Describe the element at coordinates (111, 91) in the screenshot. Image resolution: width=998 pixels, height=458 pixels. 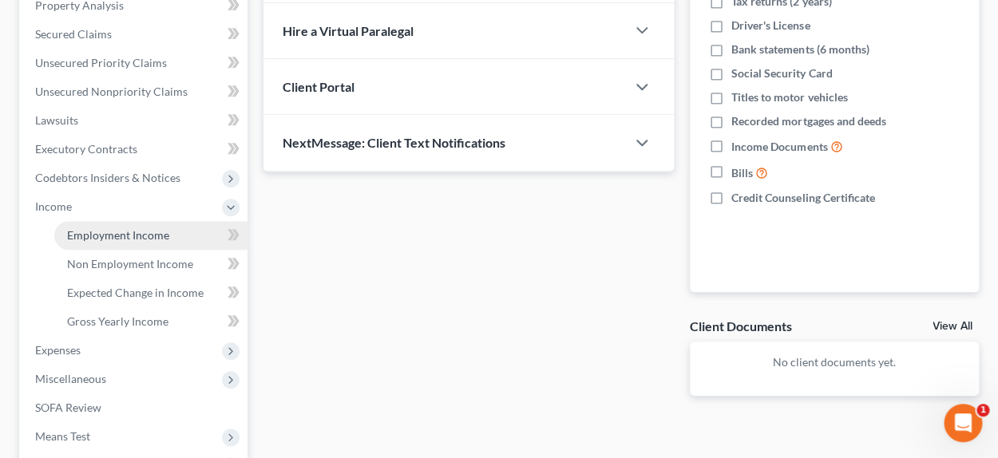
I see `span: Unsecured Nonpriority Claims` at that location.